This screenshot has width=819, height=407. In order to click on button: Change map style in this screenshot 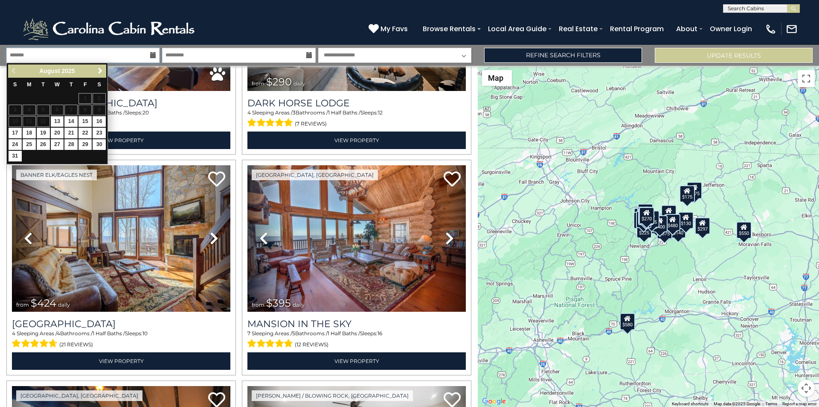, I will do `click(497, 78)`.